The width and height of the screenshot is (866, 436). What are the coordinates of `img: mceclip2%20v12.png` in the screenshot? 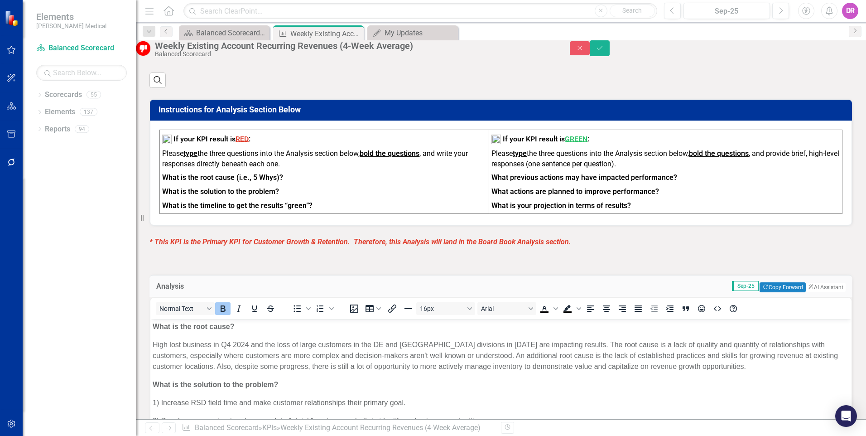 It's located at (167, 139).